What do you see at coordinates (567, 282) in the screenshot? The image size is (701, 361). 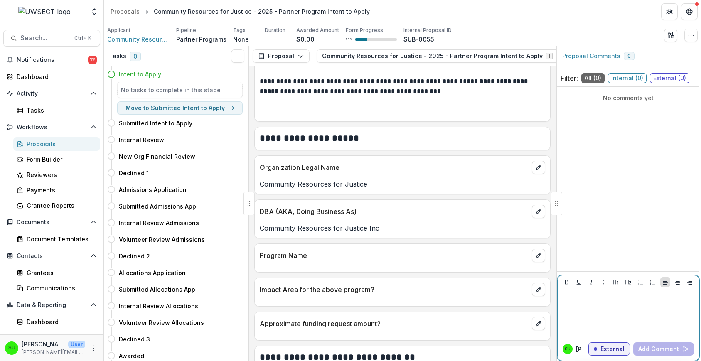 I see `button: Bold` at bounding box center [567, 282].